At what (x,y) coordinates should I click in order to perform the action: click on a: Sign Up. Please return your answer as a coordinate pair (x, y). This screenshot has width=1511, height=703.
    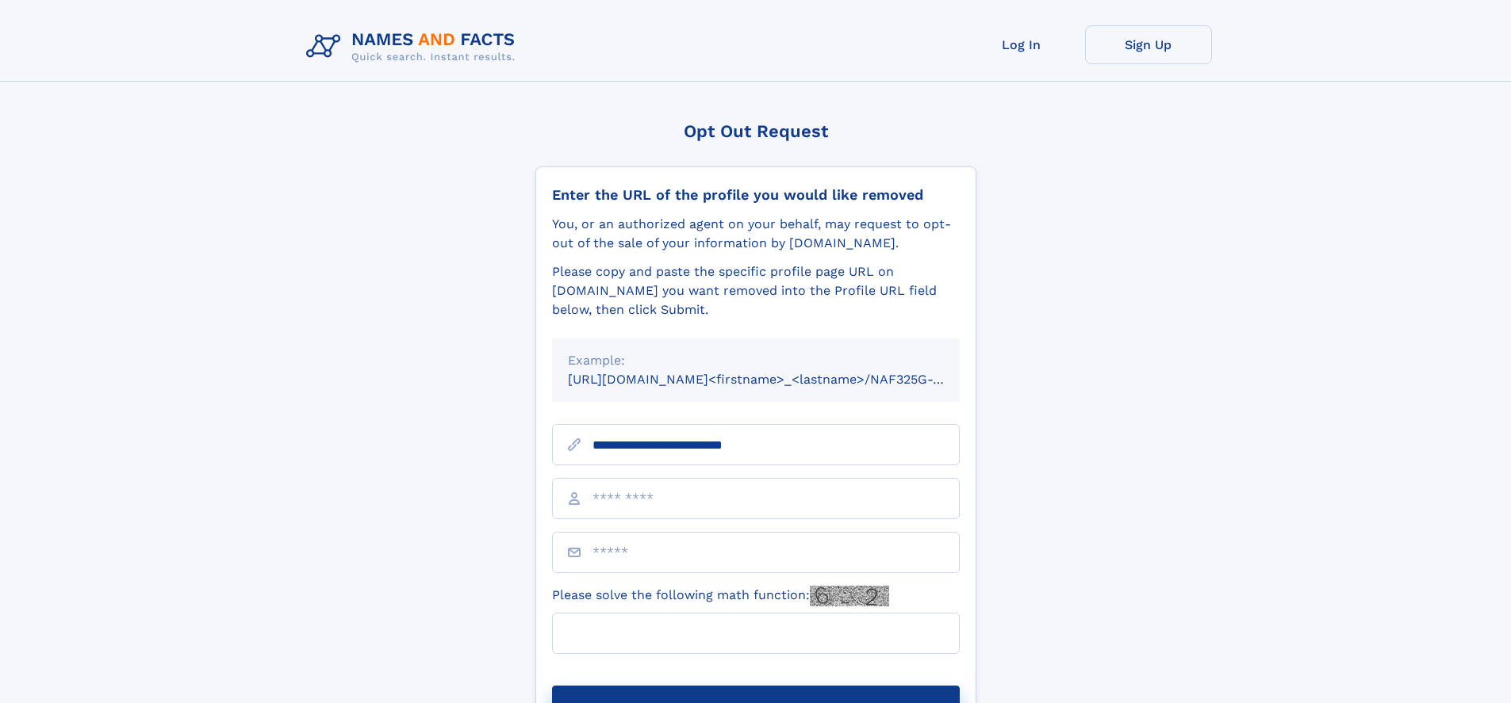
    Looking at the image, I should click on (1148, 44).